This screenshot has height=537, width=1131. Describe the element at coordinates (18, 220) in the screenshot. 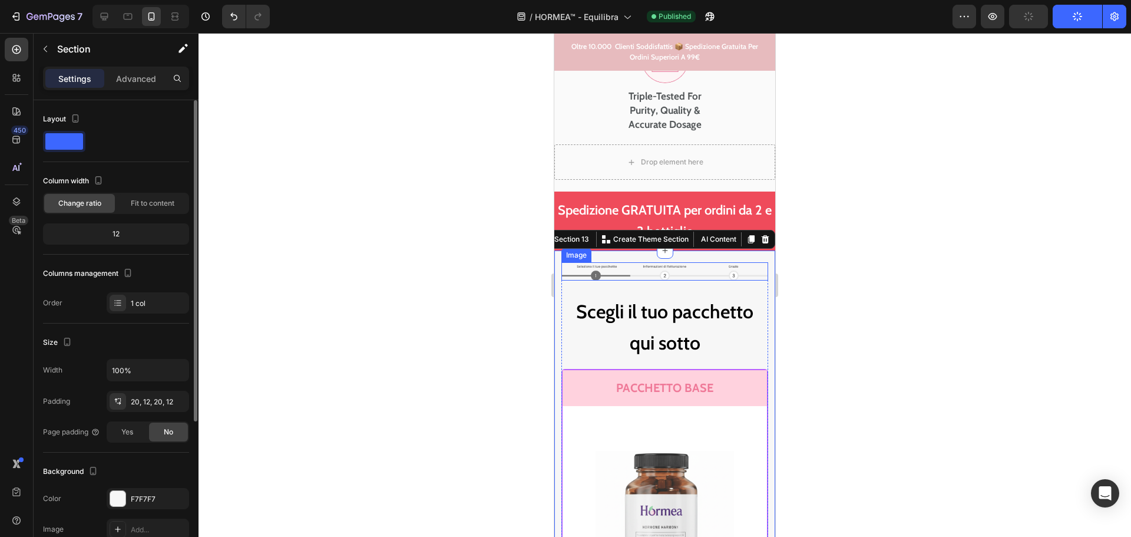

I see `div: Beta` at that location.